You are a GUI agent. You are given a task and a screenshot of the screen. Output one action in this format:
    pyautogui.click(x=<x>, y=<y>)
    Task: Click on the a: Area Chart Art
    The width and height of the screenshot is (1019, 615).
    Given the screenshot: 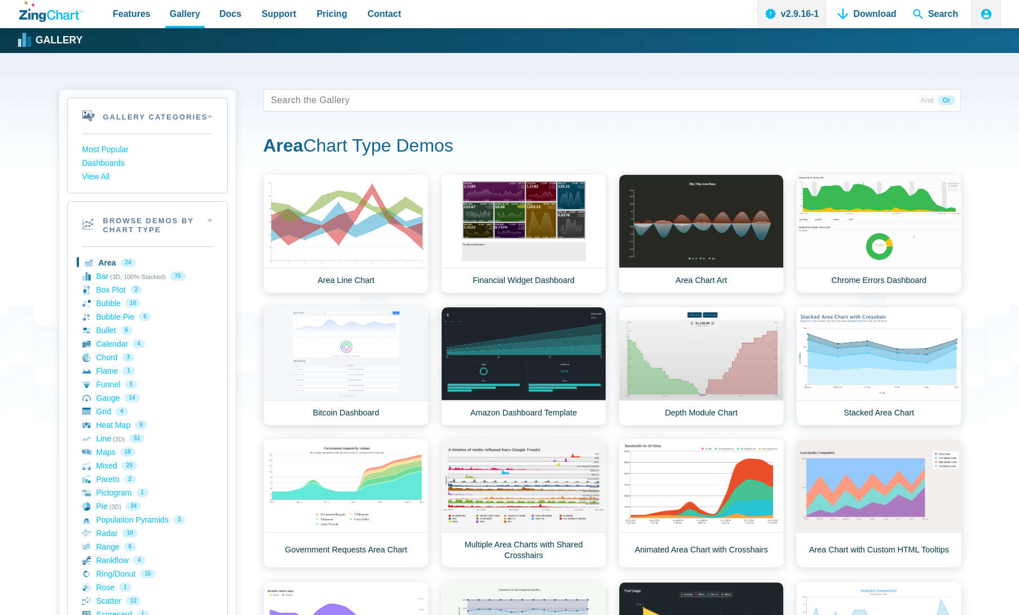 What is the action you would take?
    pyautogui.click(x=701, y=233)
    